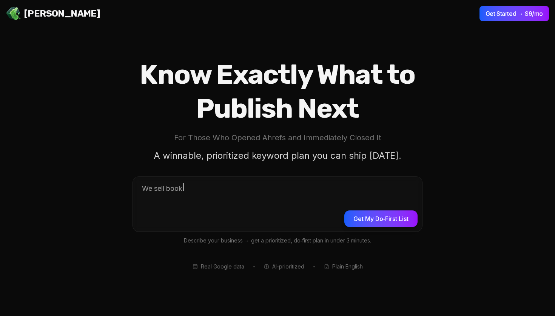 The image size is (555, 316). What do you see at coordinates (514, 14) in the screenshot?
I see `button: Get Started → $9/mo` at bounding box center [514, 14].